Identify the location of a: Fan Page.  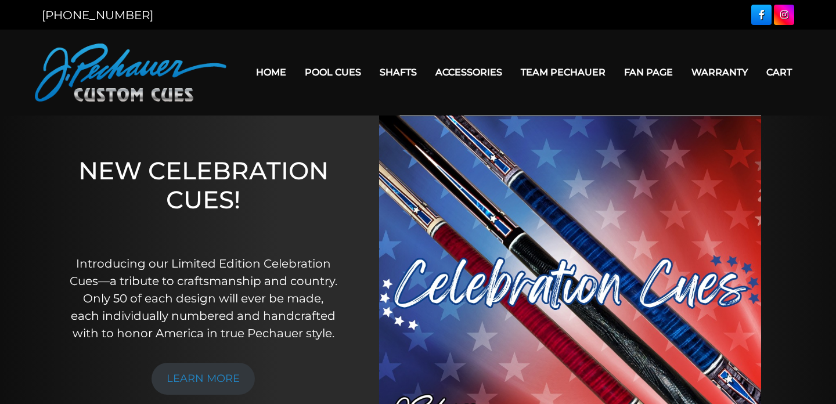
(649, 72).